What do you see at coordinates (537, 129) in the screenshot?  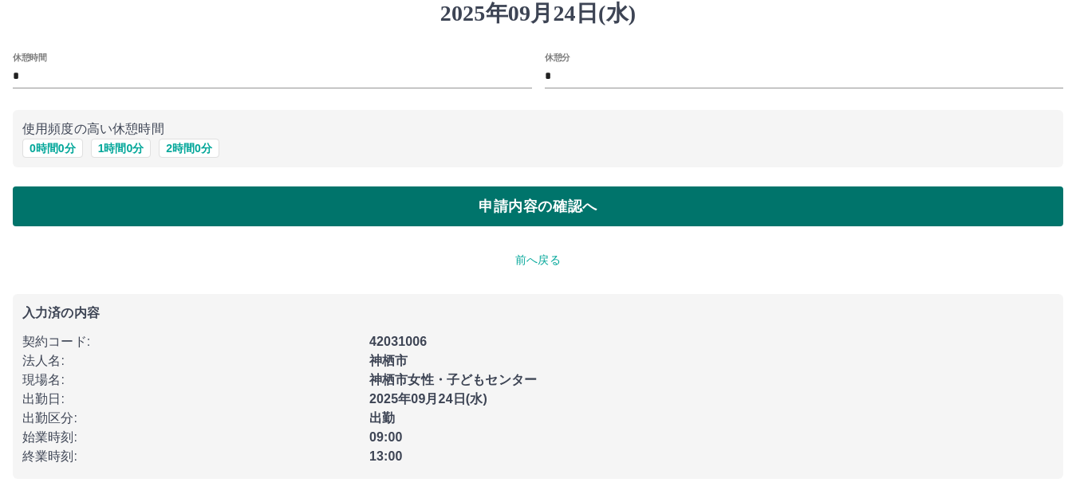 I see `p: 使用頻度の高い休憩時間` at bounding box center [537, 129].